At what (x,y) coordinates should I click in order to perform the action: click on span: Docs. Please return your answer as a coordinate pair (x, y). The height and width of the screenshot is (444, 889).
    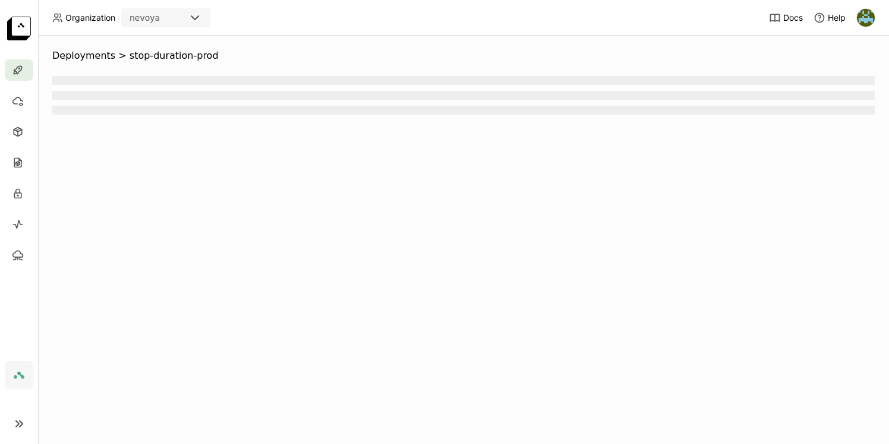
    Looking at the image, I should click on (793, 18).